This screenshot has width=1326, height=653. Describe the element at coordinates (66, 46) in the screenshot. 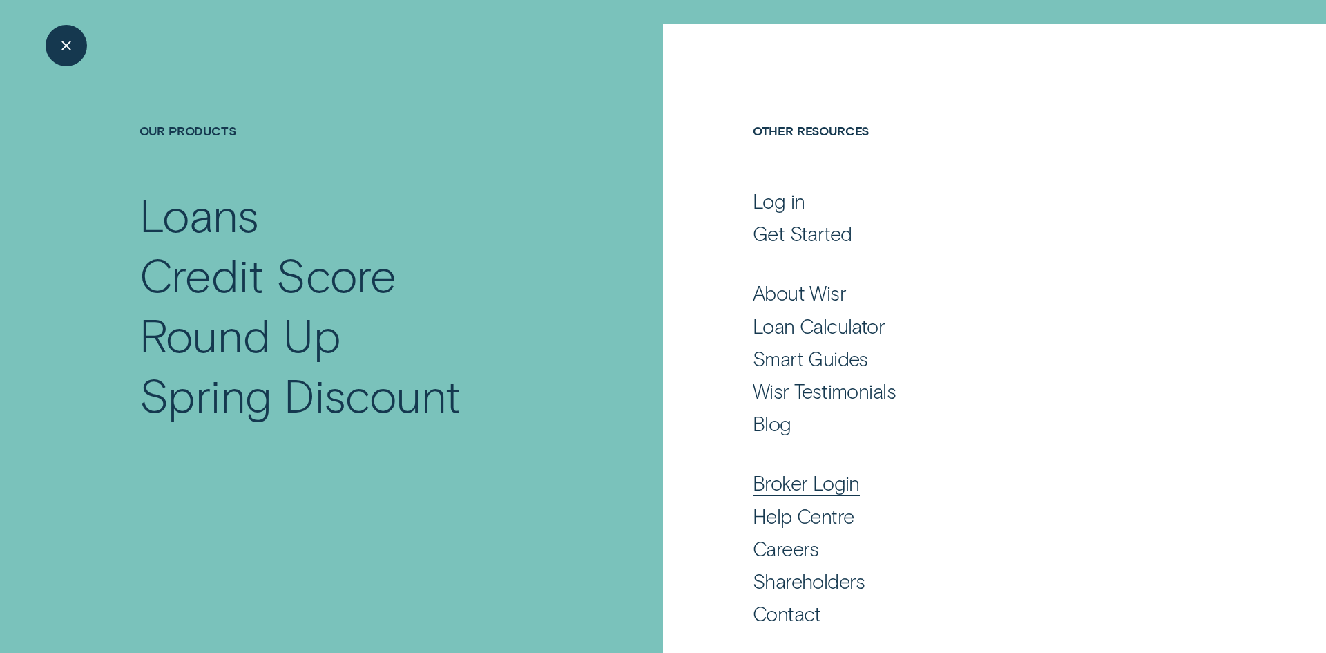

I see `button: Close Menu` at that location.